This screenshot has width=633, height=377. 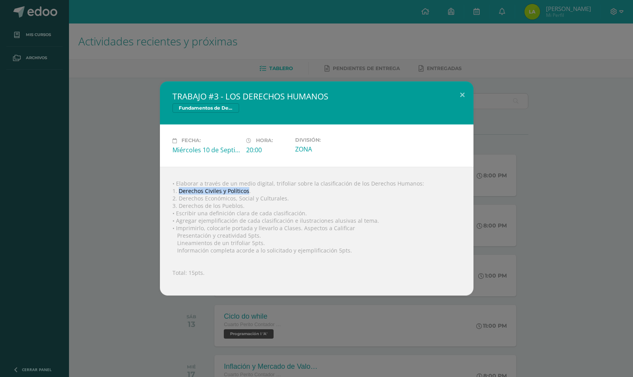 What do you see at coordinates (462, 95) in the screenshot?
I see `button: Close (Esc)` at bounding box center [462, 95].